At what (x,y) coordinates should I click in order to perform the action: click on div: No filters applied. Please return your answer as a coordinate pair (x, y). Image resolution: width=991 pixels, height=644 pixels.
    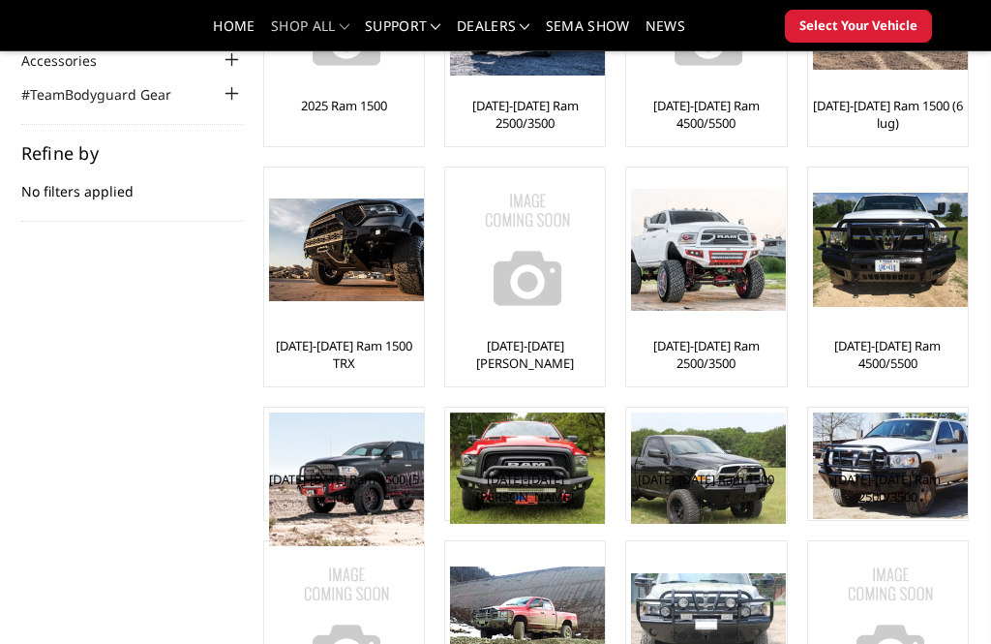
    Looking at the image, I should click on (133, 183).